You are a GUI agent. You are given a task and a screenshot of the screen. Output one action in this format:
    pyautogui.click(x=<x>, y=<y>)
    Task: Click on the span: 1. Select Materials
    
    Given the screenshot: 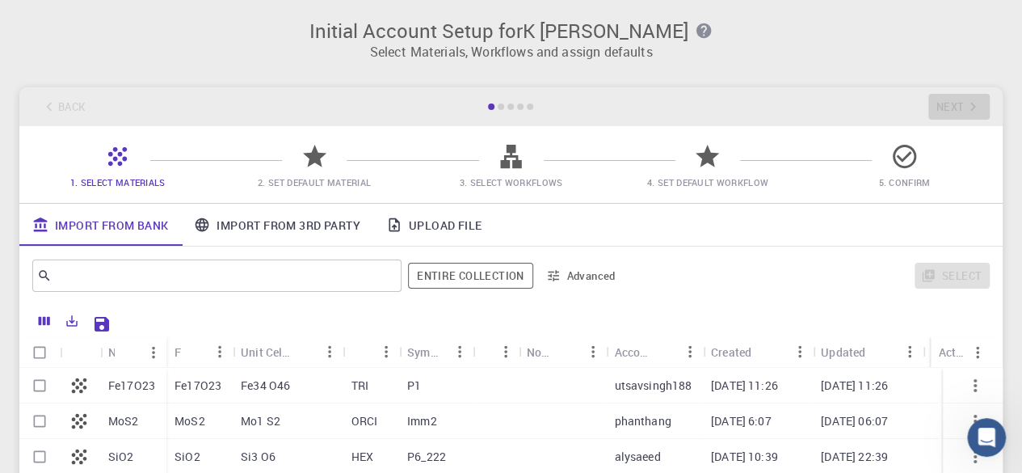 What is the action you would take?
    pyautogui.click(x=118, y=182)
    